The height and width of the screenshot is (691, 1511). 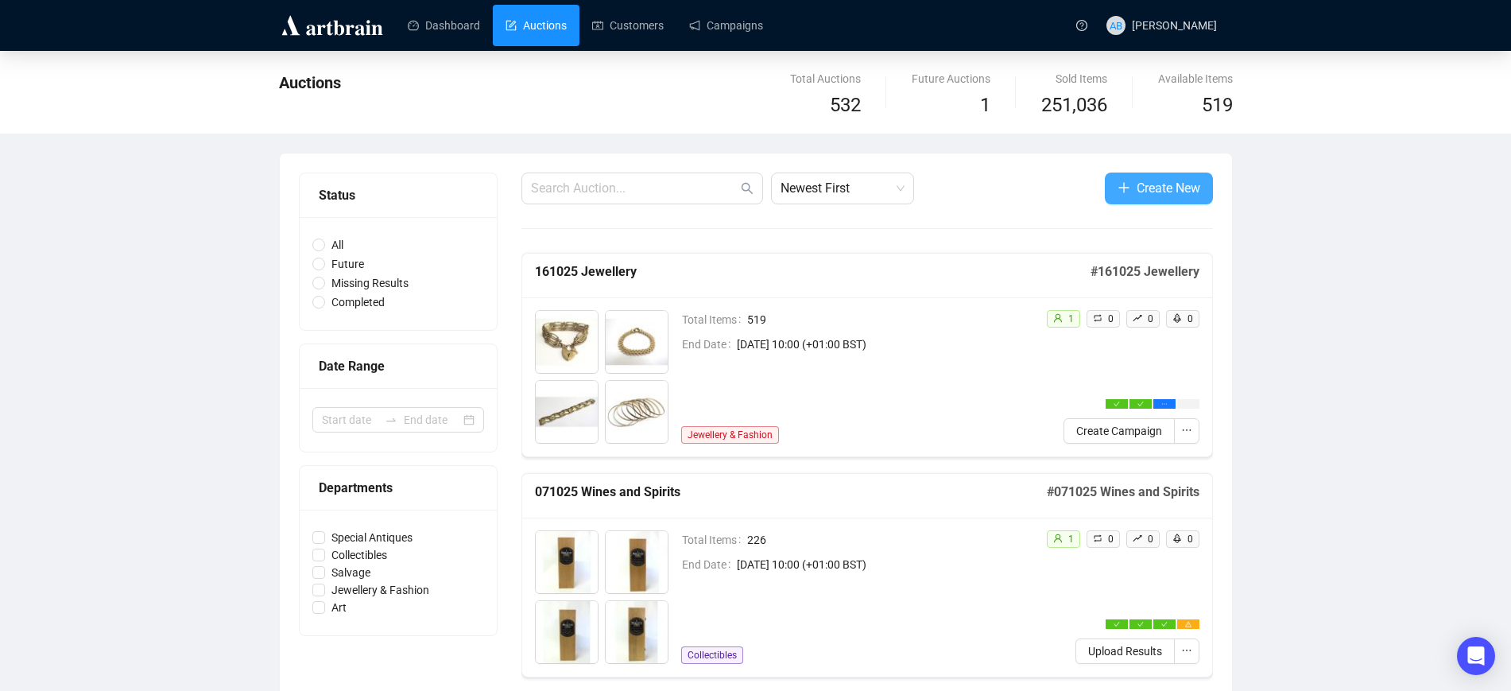 I want to click on span: Completed, so click(x=358, y=302).